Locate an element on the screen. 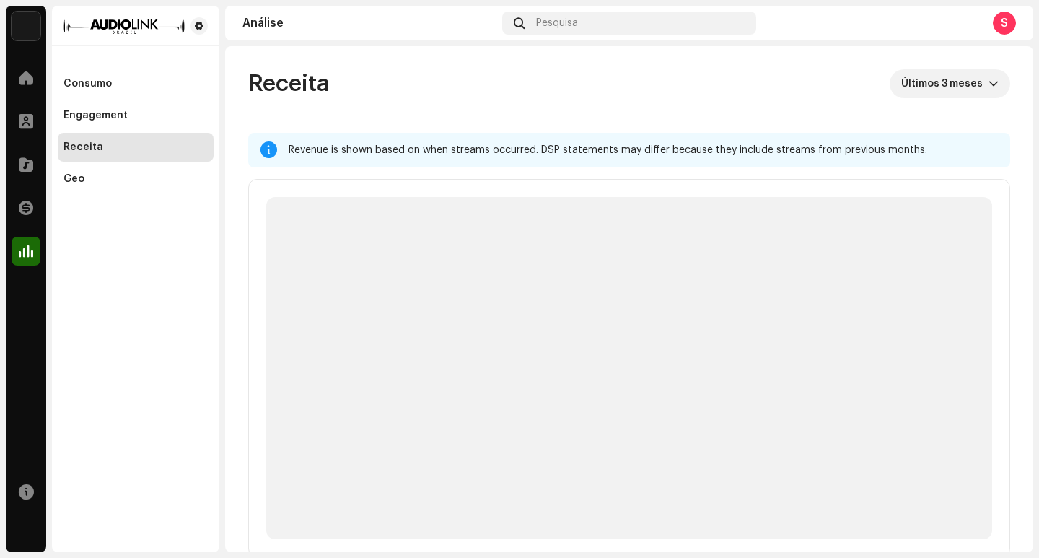  div: S is located at coordinates (1004, 23).